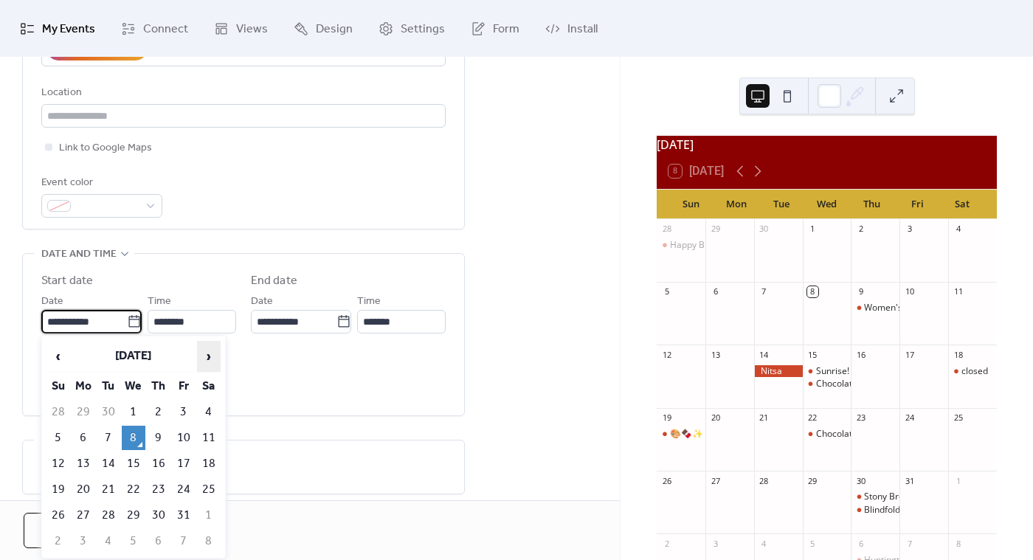 This screenshot has height=560, width=1033. Describe the element at coordinates (506, 29) in the screenshot. I see `span: Form` at that location.